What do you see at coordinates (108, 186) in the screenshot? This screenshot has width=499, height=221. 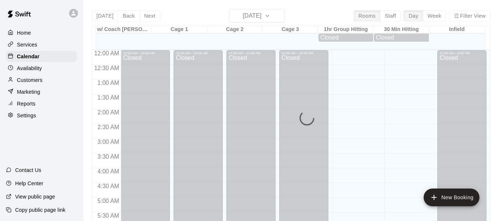 I see `span: 4:30 AM` at bounding box center [108, 186].